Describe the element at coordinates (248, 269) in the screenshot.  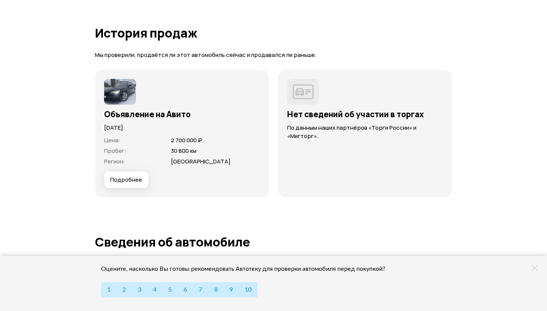
I see `div: Оцените, насколько Вы готовы рекомендовать Автотеку для проверки автомобиля перед покупкой?` at that location.